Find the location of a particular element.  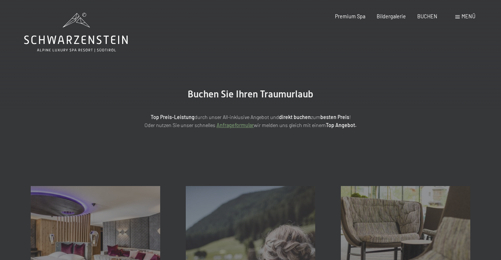

strong: direkt buchen is located at coordinates (295, 117).